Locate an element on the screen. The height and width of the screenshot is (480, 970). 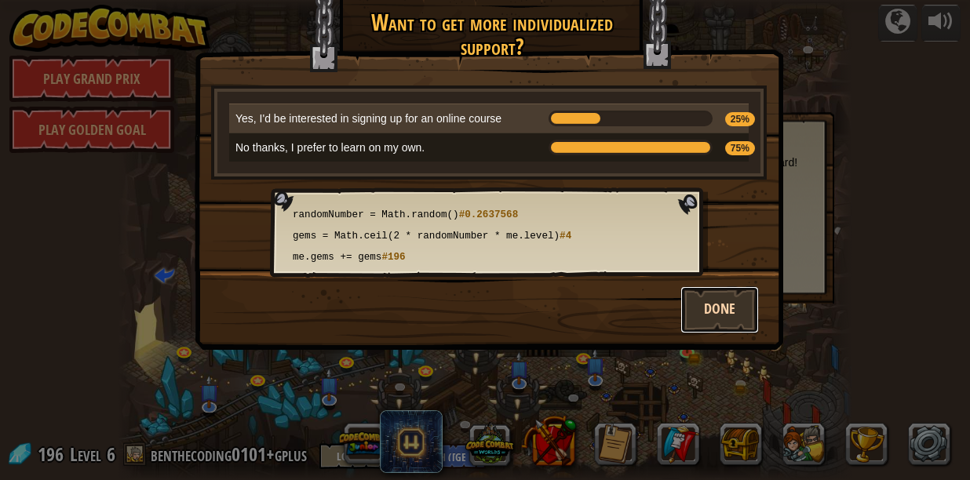
p: Yes, I'd be interested in signing up for an online course is located at coordinates (385, 119).